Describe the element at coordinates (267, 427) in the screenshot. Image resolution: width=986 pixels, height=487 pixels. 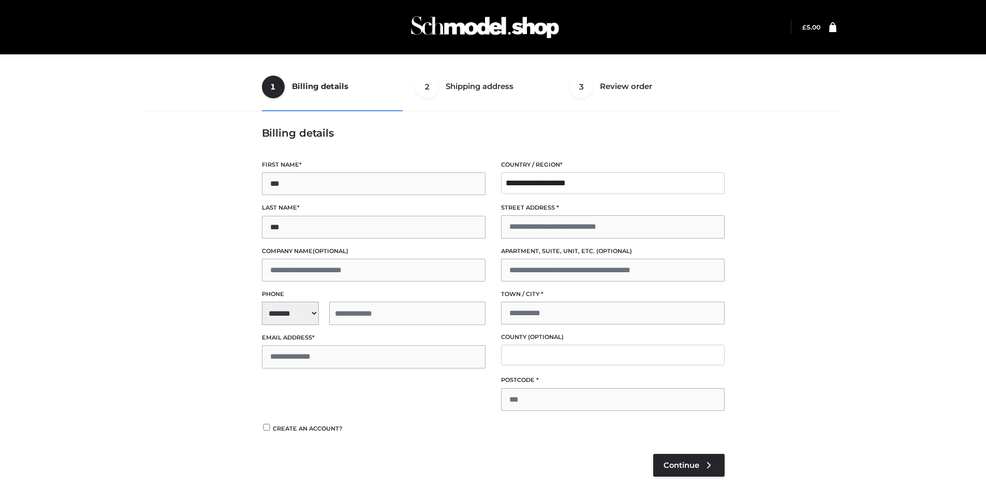
I see `input: Create an account?` at that location.